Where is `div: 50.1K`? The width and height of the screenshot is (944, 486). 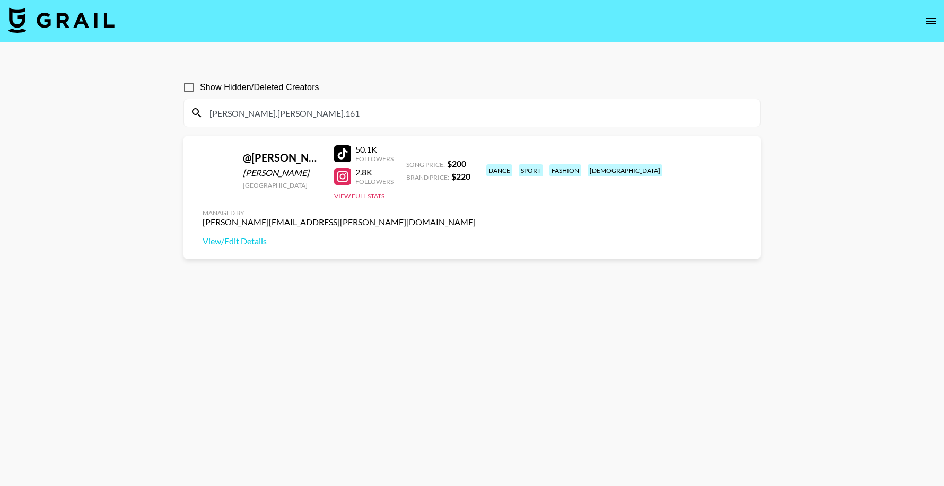 div: 50.1K is located at coordinates (374, 150).